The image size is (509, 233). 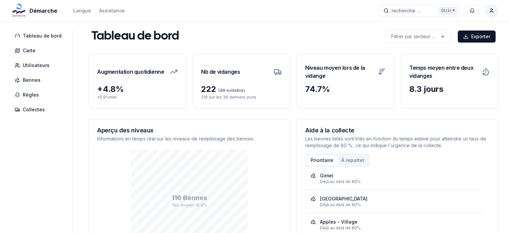 I want to click on span: Démarche, so click(x=43, y=11).